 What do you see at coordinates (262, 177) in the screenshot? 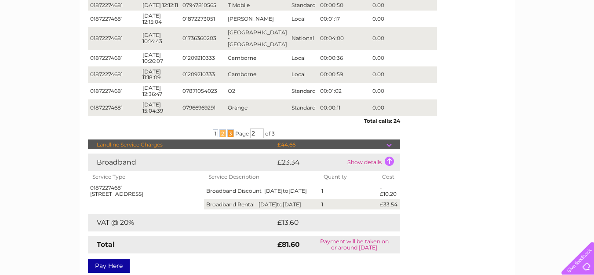
I see `th: Service Description` at bounding box center [262, 177].